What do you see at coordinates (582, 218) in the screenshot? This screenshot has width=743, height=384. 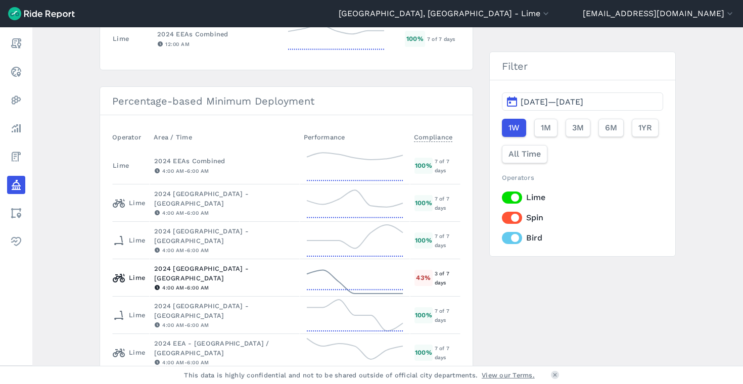 I see `label: Spin` at bounding box center [582, 218].